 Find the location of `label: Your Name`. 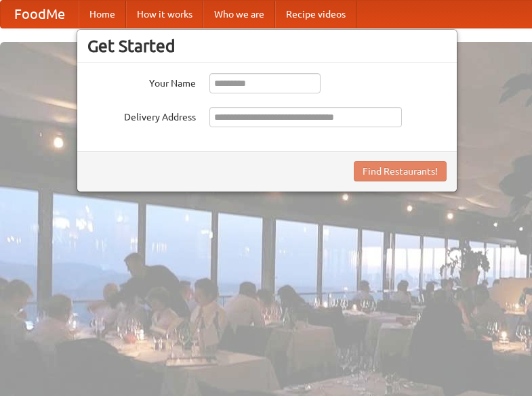

label: Your Name is located at coordinates (142, 81).